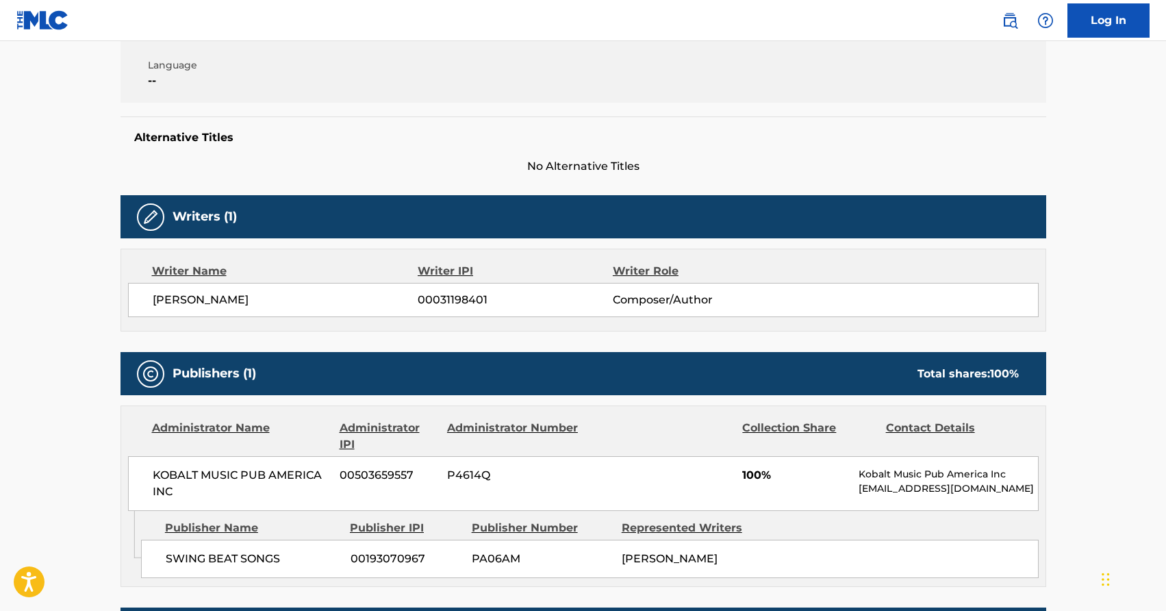 The height and width of the screenshot is (611, 1166). Describe the element at coordinates (1132, 578) in the screenshot. I see `div: Chat Widget` at that location.